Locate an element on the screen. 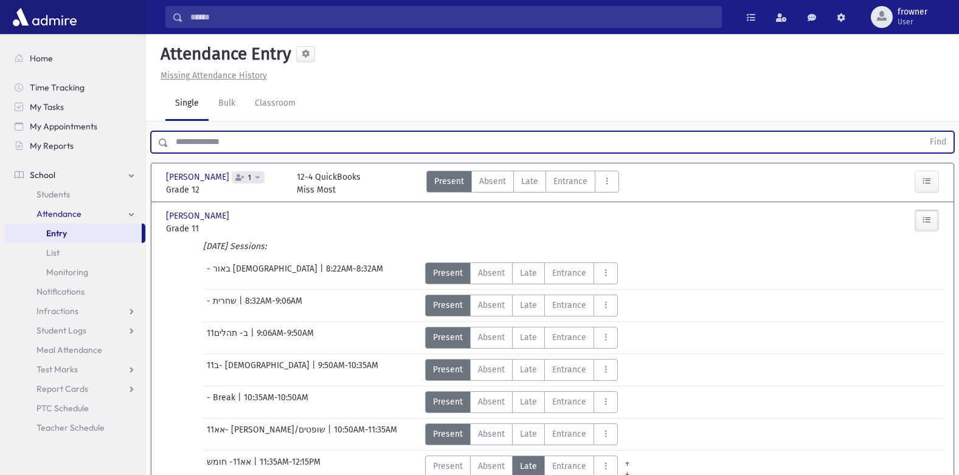 This screenshot has width=959, height=475. span: Infractions is located at coordinates (57, 311).